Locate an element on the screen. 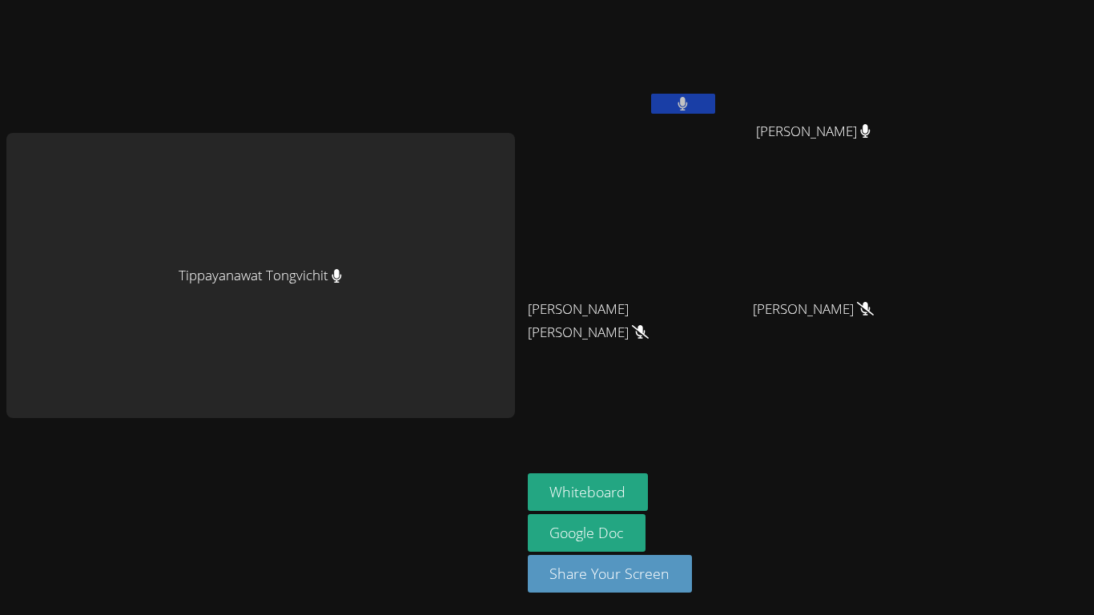 This screenshot has height=615, width=1094. button: Whiteboard is located at coordinates (588, 492).